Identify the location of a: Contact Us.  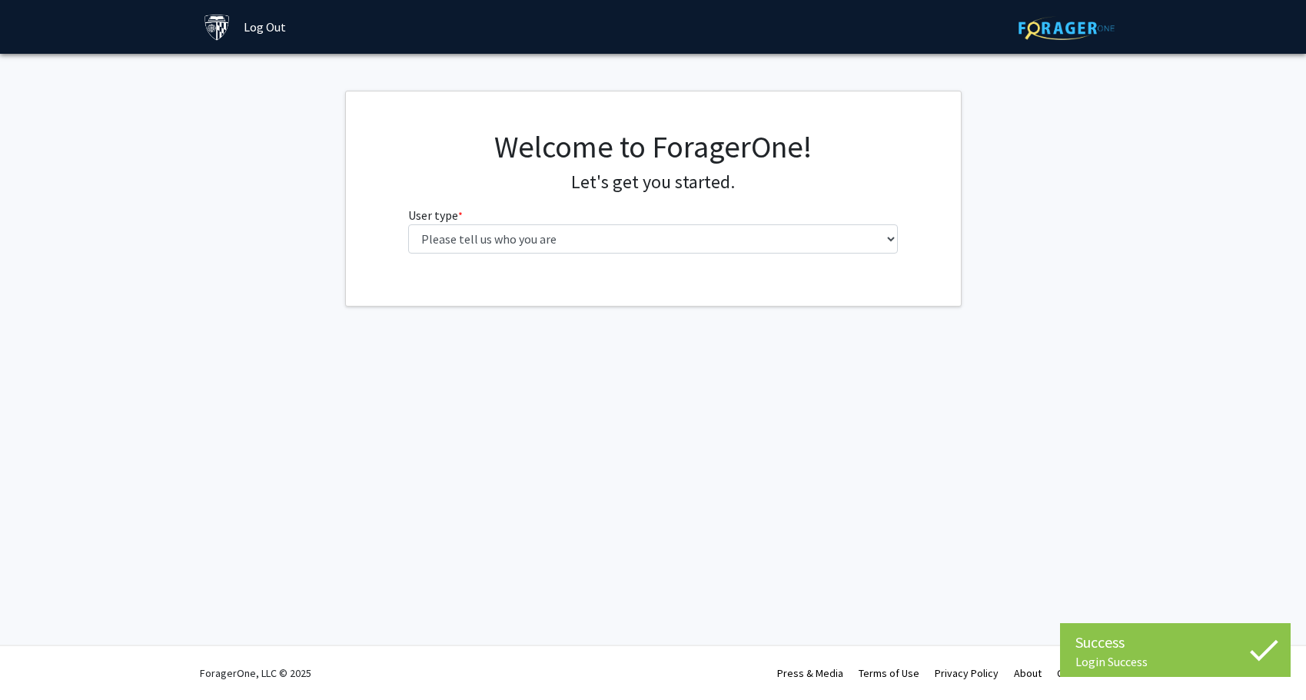
(1082, 673).